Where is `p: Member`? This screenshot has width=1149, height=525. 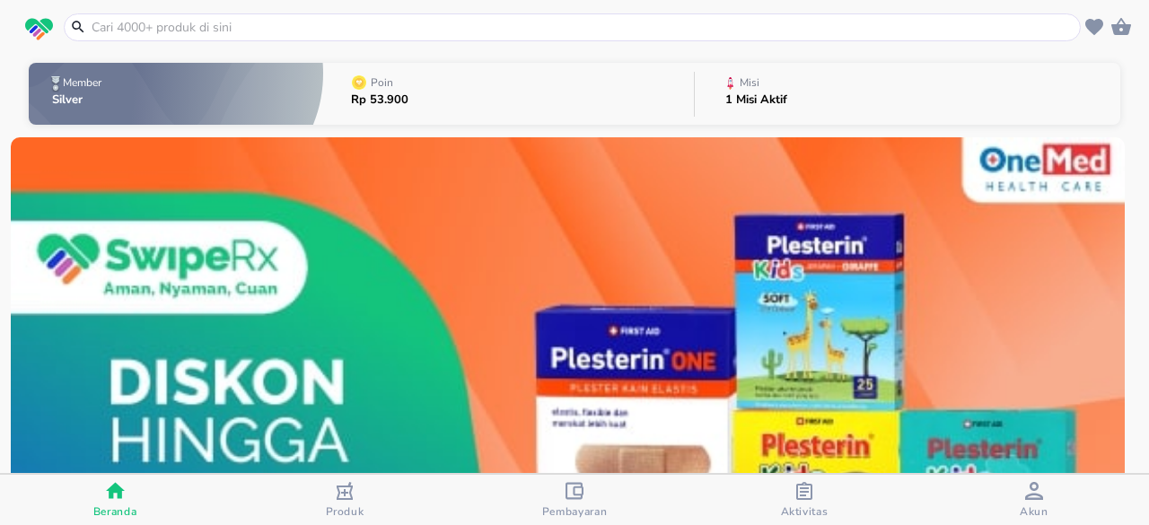
p: Member is located at coordinates (82, 83).